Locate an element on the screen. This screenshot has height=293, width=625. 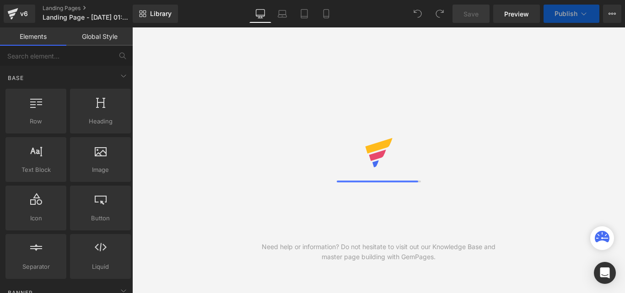
span: Row is located at coordinates (36, 121).